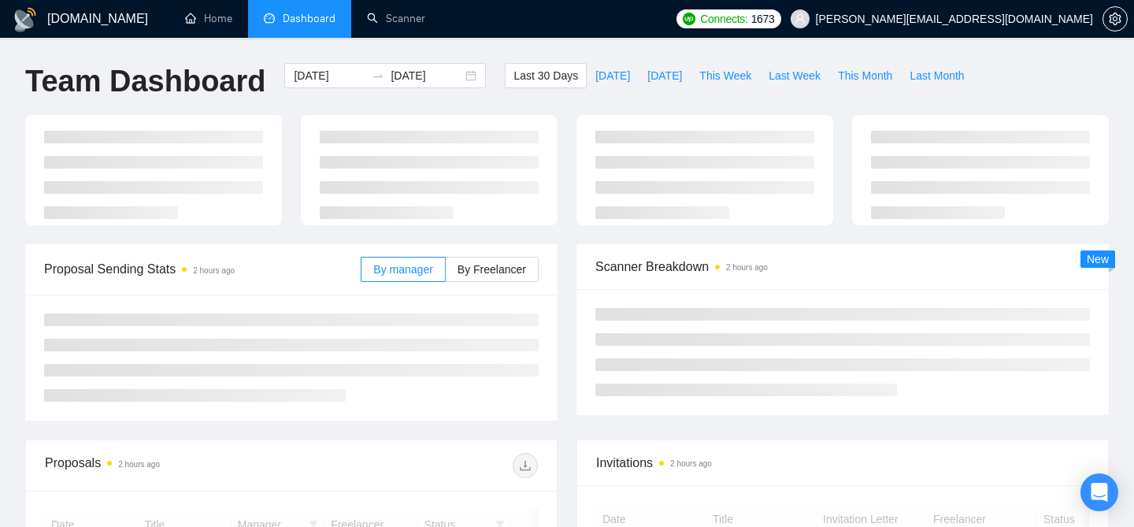 This screenshot has width=1134, height=527. Describe the element at coordinates (491, 269) in the screenshot. I see `span: By Freelancer` at that location.